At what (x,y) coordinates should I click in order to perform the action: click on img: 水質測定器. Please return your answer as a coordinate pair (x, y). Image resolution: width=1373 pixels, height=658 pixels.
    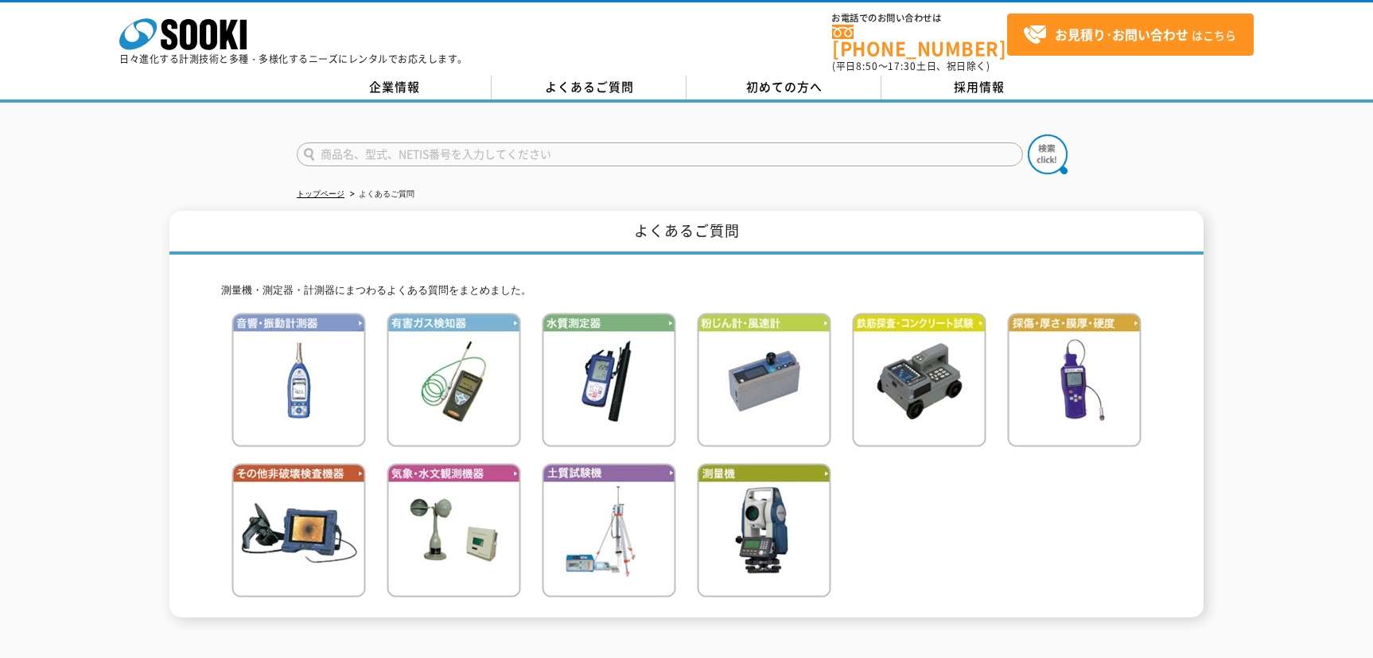
    Looking at the image, I should click on (608, 379).